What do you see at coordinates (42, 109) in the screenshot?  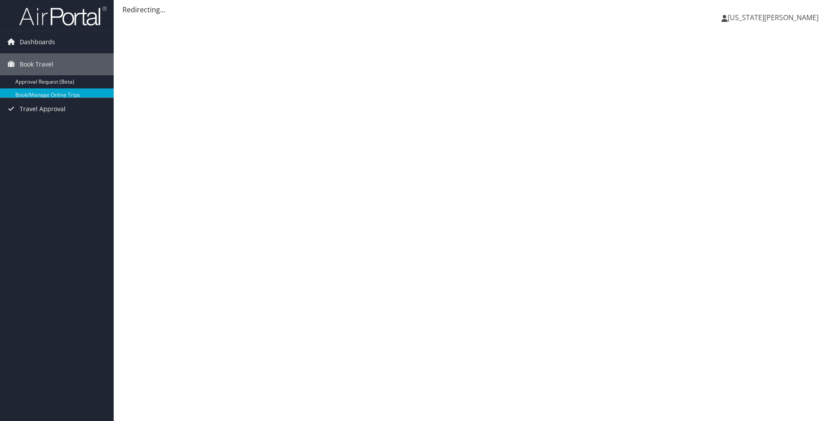 I see `span: Travel Approval` at bounding box center [42, 109].